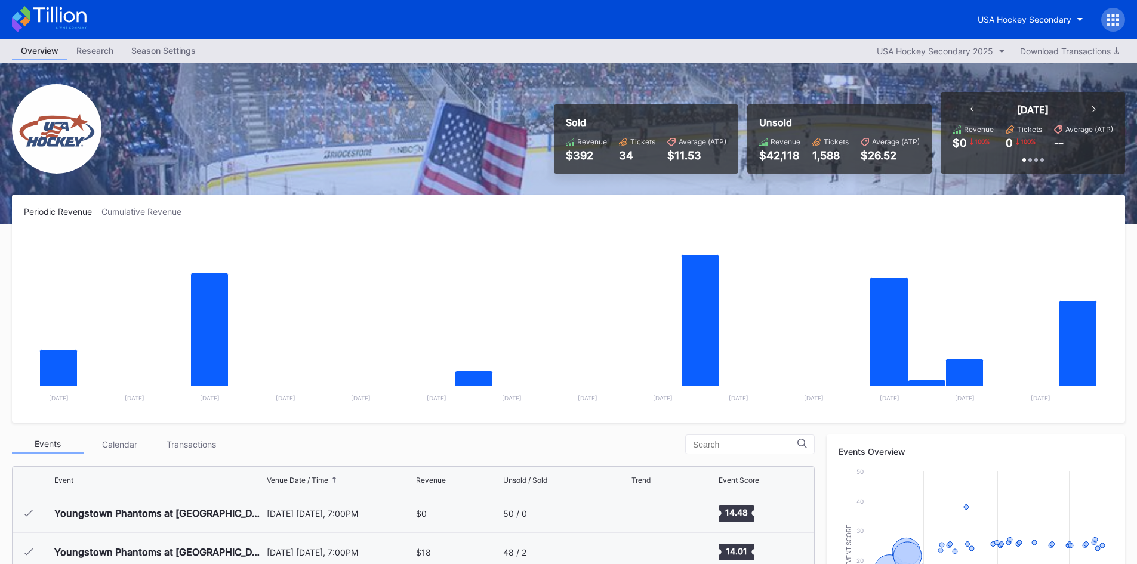 The width and height of the screenshot is (1137, 564). Describe the element at coordinates (697, 155) in the screenshot. I see `div: $11.53` at that location.